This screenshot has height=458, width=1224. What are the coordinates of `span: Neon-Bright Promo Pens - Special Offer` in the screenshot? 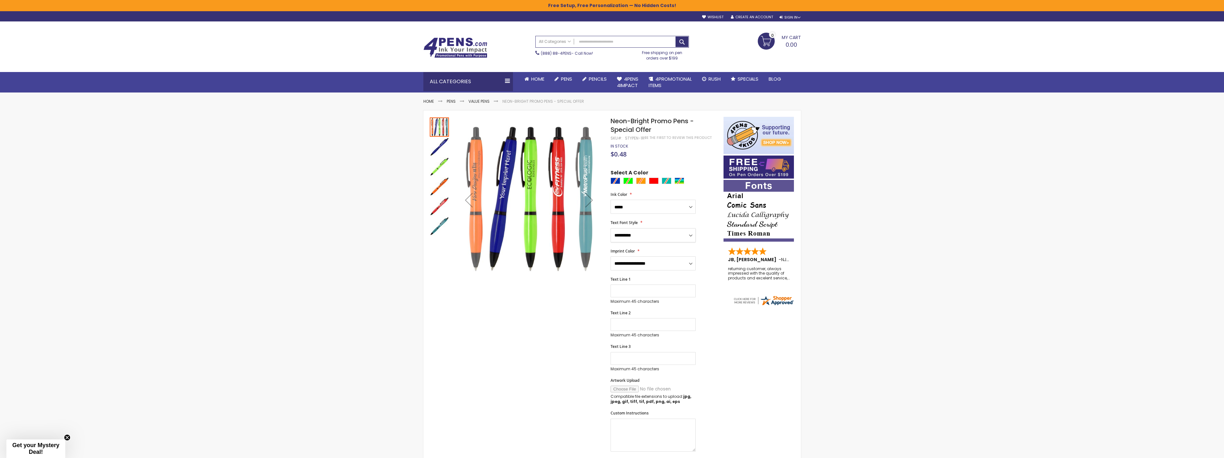 It's located at (652, 125).